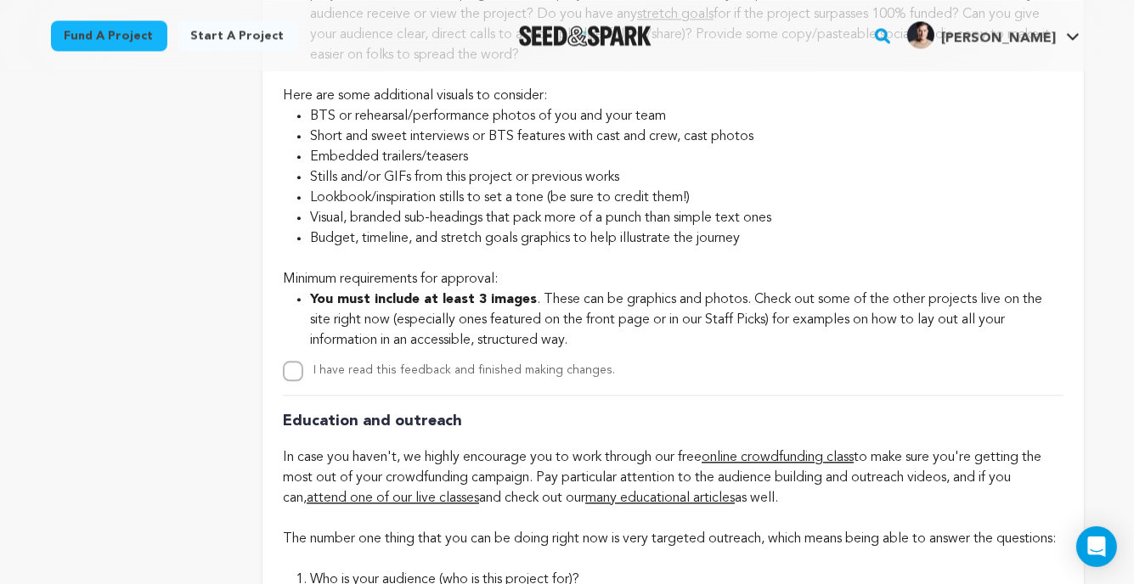  Describe the element at coordinates (585, 36) in the screenshot. I see `img: Seed&Spark Logo Dark Mode` at that location.